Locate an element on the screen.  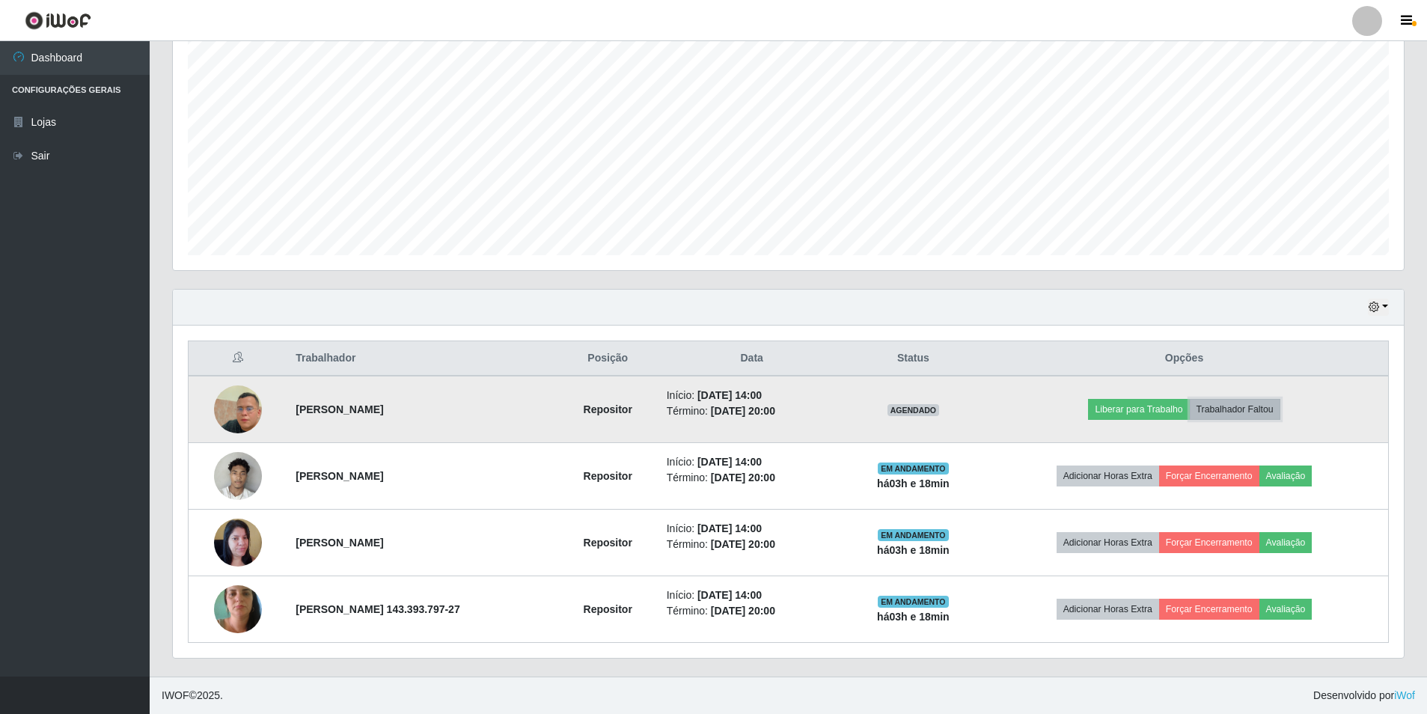
img: 1752582436297.jpeg is located at coordinates (238, 475).